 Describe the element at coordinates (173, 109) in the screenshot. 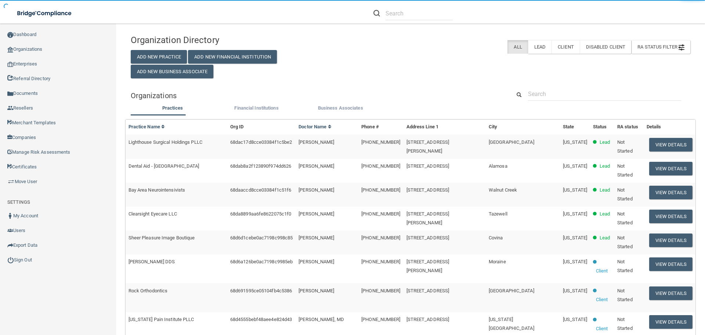

I see `li: Practices` at that location.